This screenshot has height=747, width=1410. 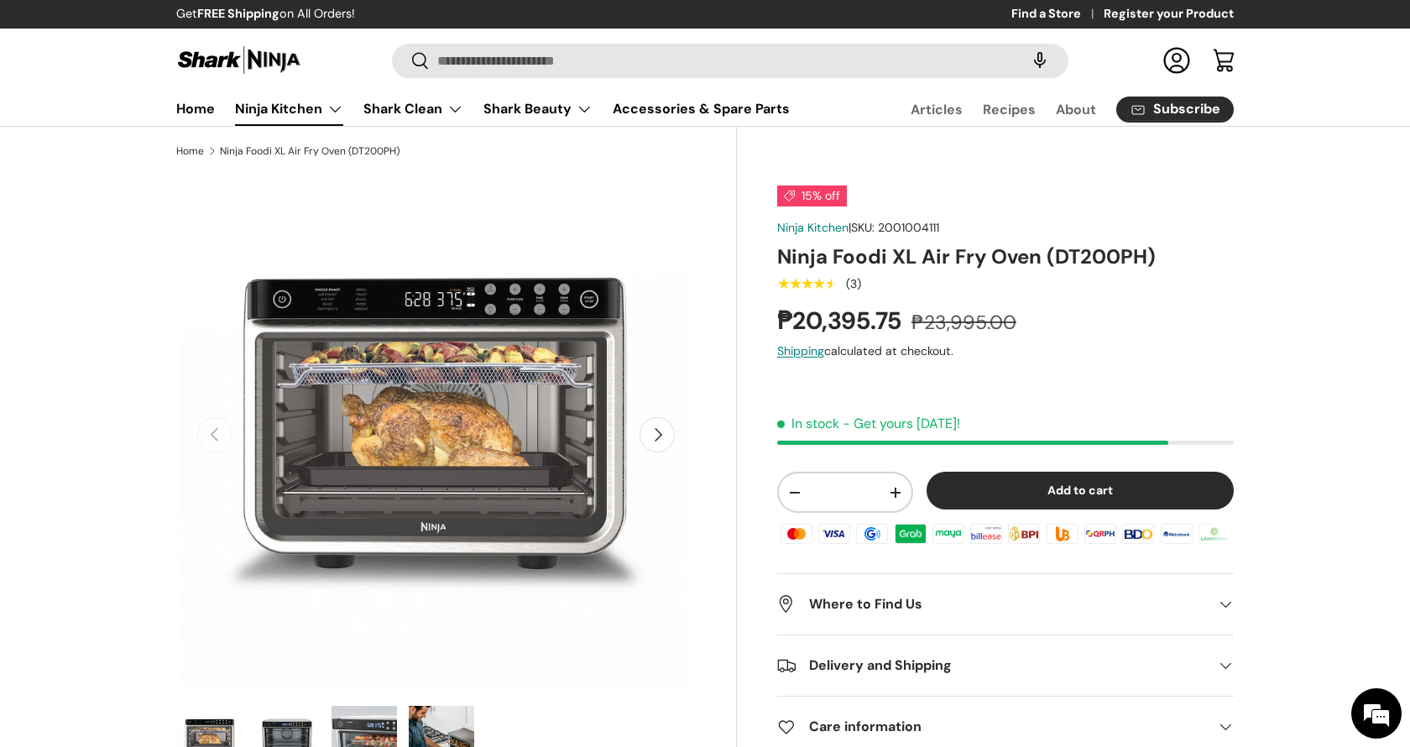 What do you see at coordinates (1006, 604) in the screenshot?
I see `summary: Where to Find Us` at bounding box center [1006, 604].